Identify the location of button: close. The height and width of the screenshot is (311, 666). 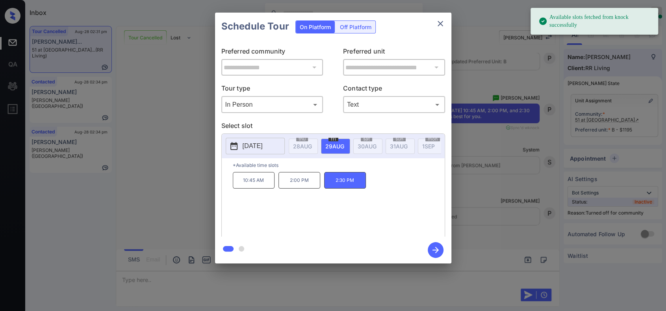
(440, 24).